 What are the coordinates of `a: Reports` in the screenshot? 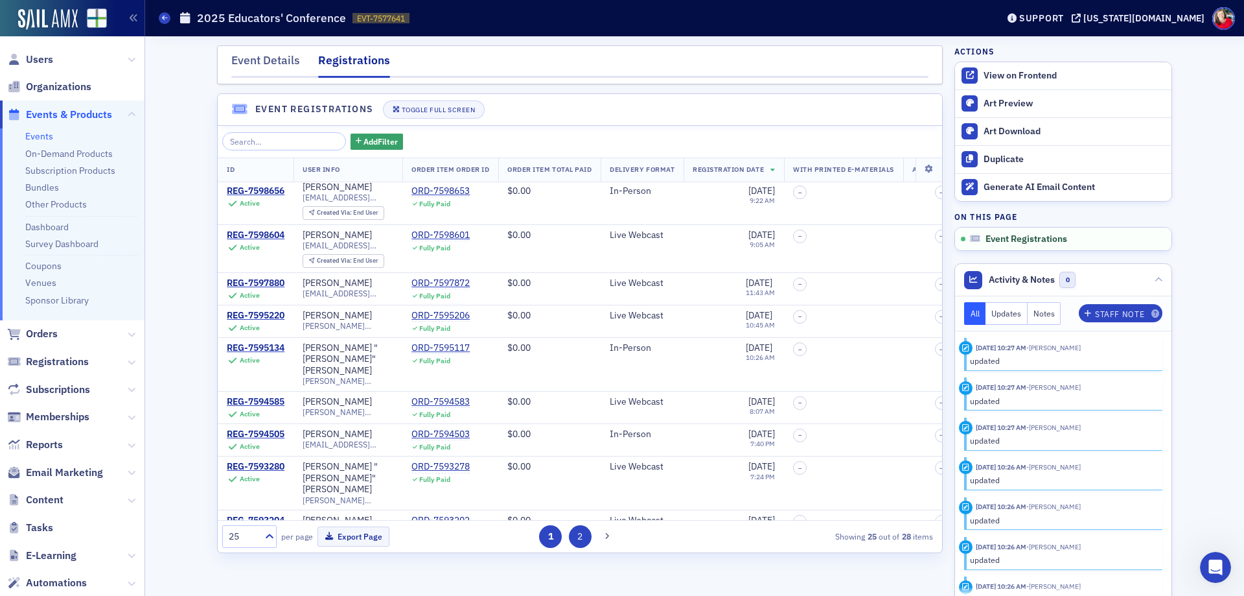 It's located at (35, 445).